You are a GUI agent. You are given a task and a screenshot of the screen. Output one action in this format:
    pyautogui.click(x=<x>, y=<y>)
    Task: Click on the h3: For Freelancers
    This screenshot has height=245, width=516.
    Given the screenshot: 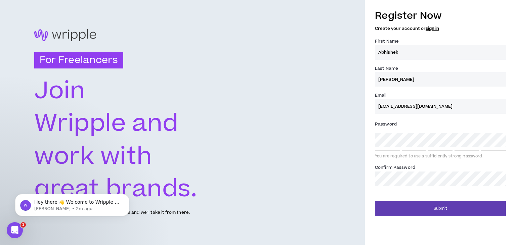 What is the action you would take?
    pyautogui.click(x=79, y=60)
    